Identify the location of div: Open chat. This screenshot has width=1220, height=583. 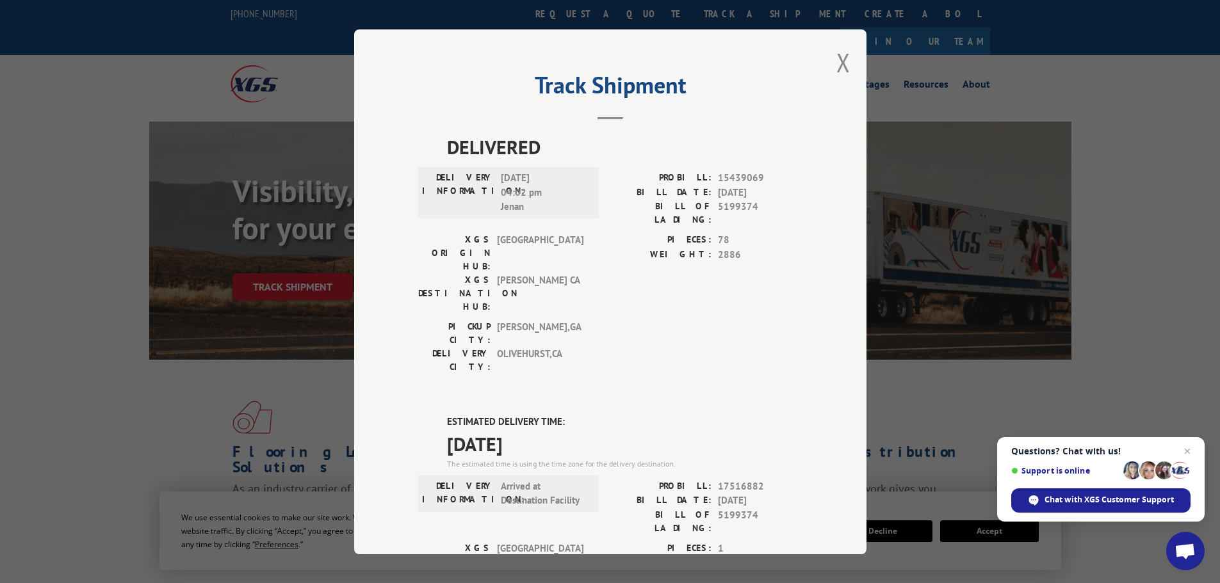
(1186, 551).